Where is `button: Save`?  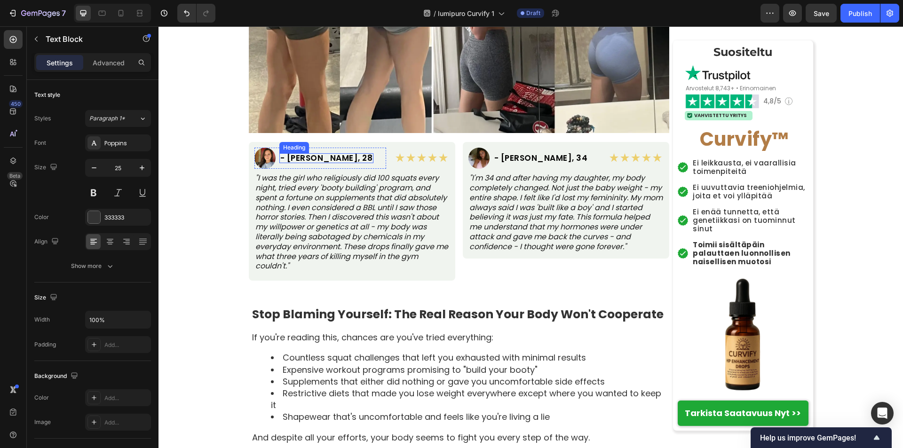
button: Save is located at coordinates (821, 13).